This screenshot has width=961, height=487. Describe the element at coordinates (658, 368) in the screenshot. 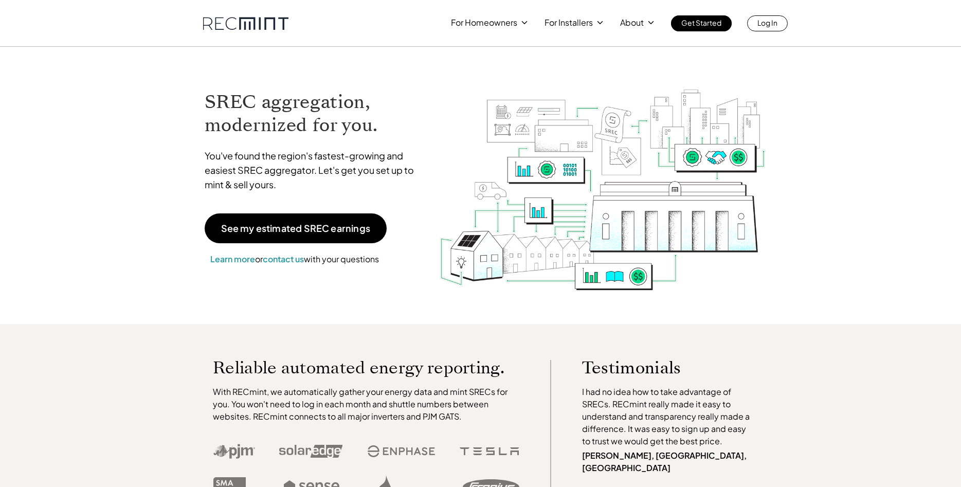

I see `p: Testimonials` at that location.